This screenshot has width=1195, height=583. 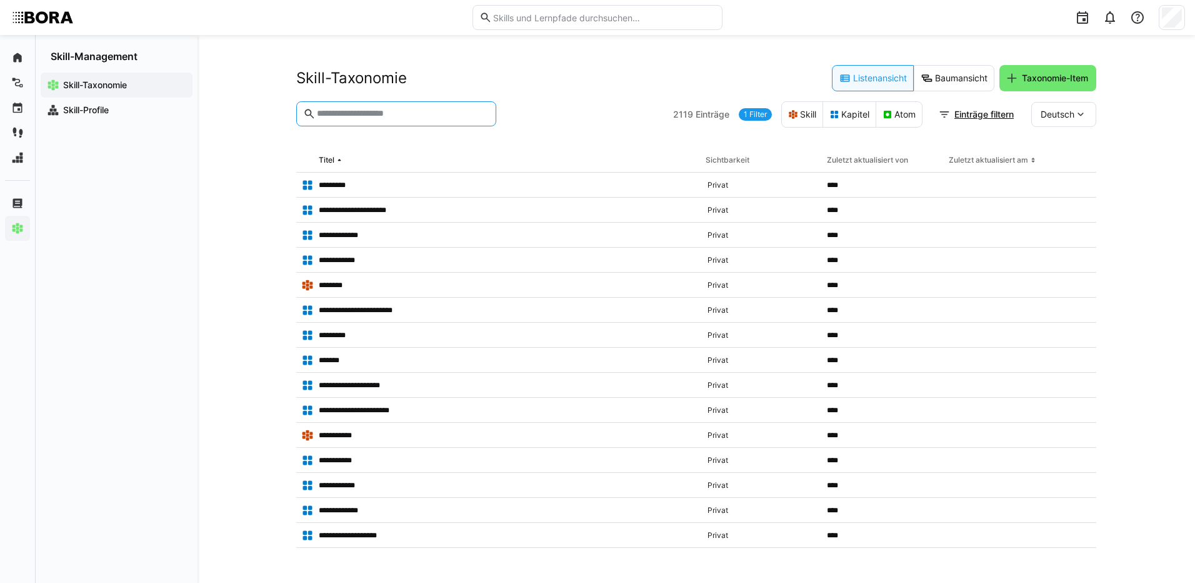 What do you see at coordinates (351, 78) in the screenshot?
I see `h2: Skill-Taxonomie` at bounding box center [351, 78].